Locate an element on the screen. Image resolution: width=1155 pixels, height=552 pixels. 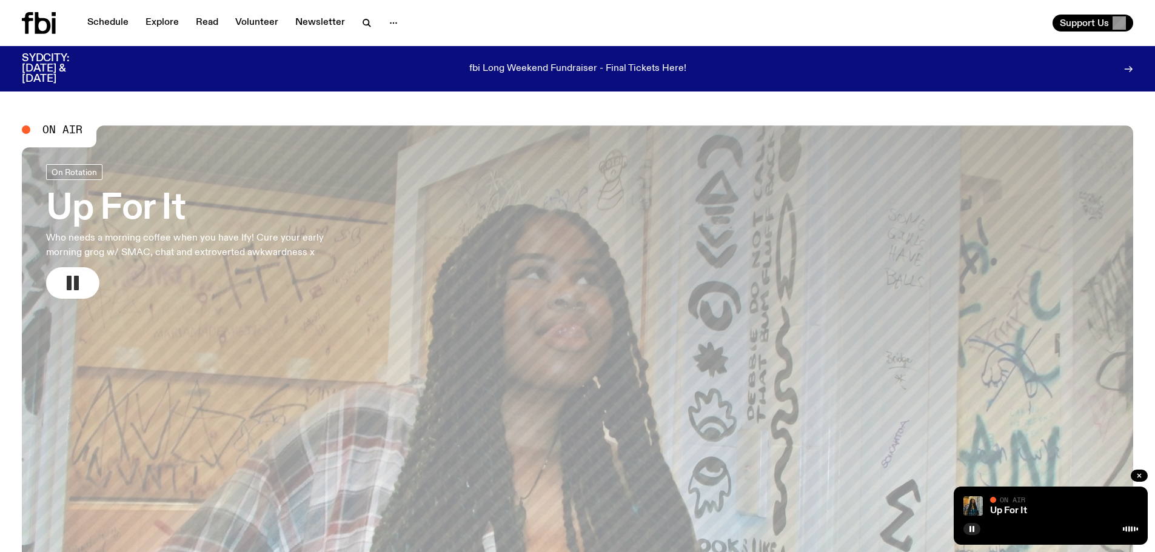
a: On Rotation is located at coordinates (74, 172).